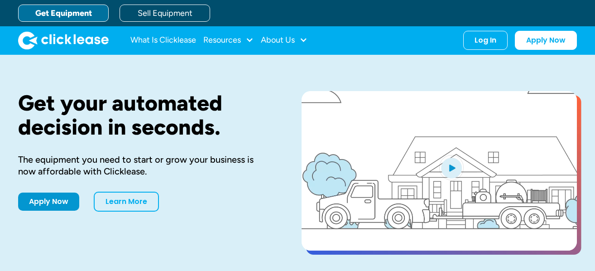 The image size is (595, 271). What do you see at coordinates (284, 40) in the screenshot?
I see `div: About Us` at bounding box center [284, 40].